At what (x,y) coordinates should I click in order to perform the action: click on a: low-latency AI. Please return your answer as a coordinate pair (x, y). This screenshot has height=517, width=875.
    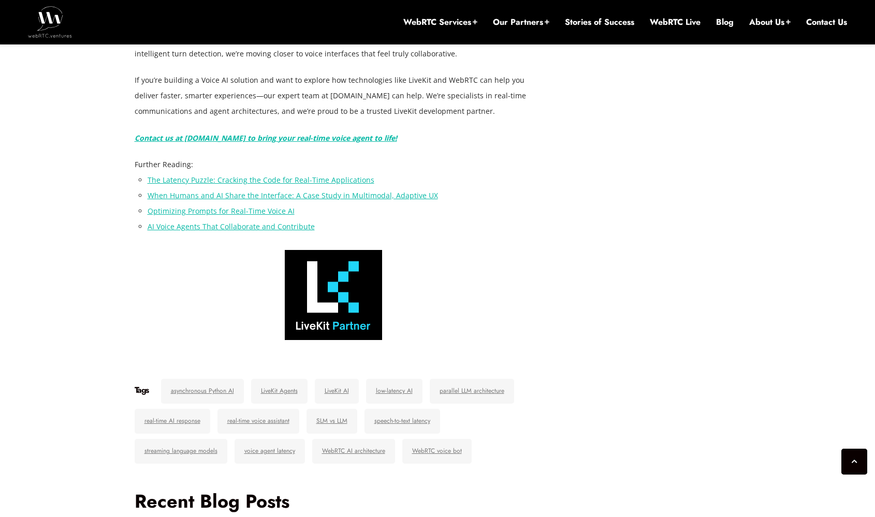
    Looking at the image, I should click on (394, 391).